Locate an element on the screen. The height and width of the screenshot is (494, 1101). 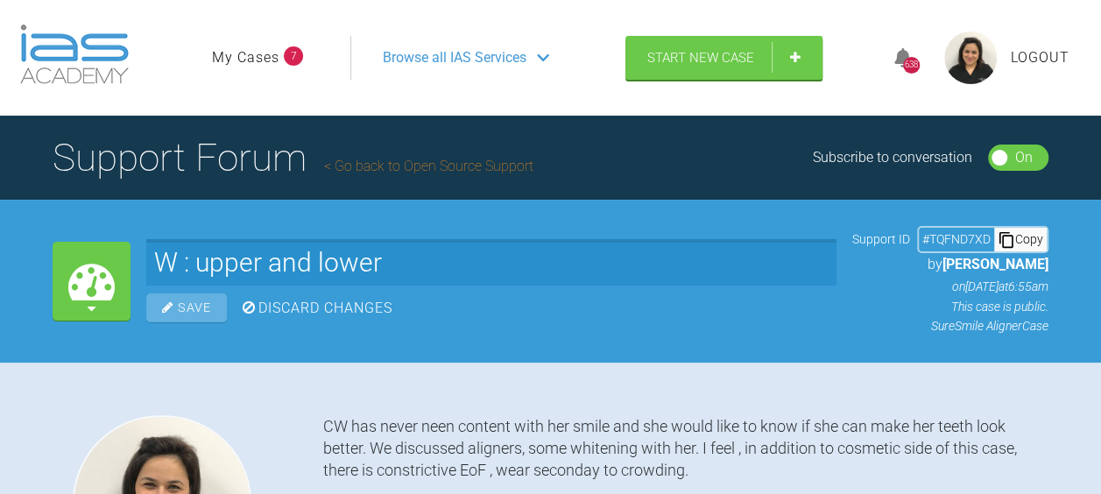
p: SureSmile Aligner Case is located at coordinates (950, 326).